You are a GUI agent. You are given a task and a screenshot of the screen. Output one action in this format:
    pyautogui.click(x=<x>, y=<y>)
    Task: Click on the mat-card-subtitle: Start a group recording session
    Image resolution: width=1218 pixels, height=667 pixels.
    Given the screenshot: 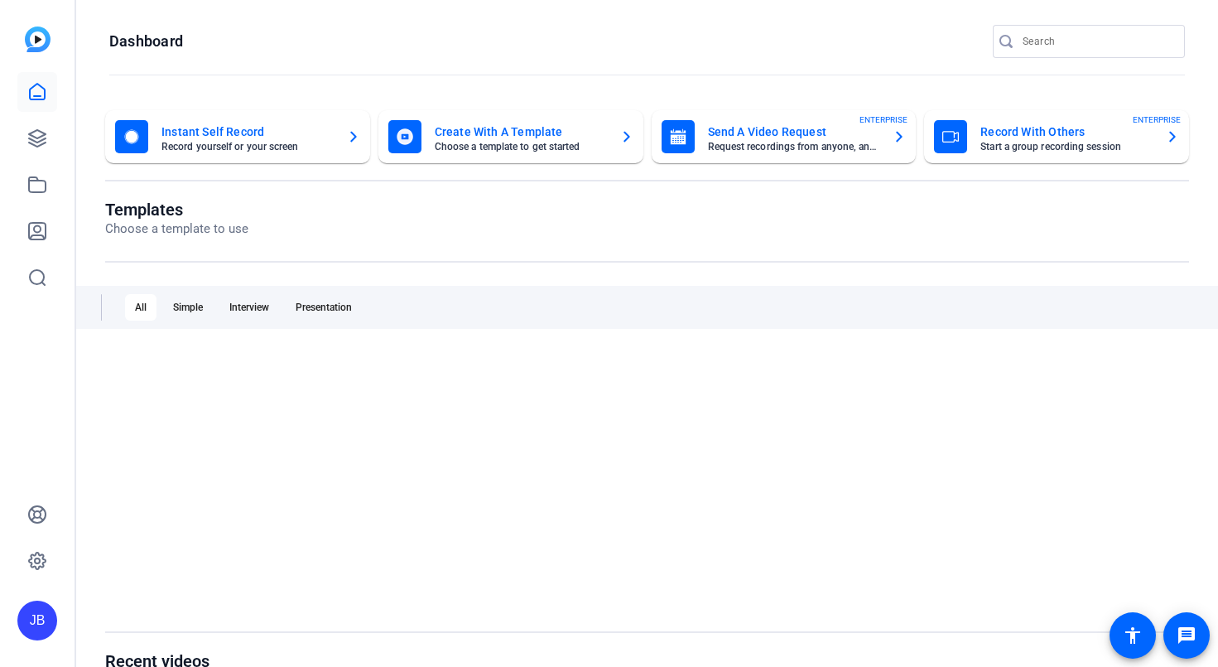 What is the action you would take?
    pyautogui.click(x=1067, y=147)
    